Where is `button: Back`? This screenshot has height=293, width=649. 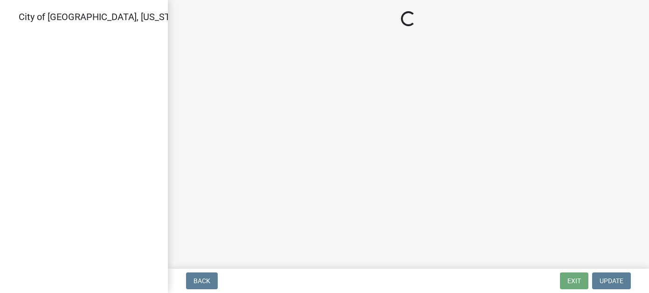 button: Back is located at coordinates (202, 280).